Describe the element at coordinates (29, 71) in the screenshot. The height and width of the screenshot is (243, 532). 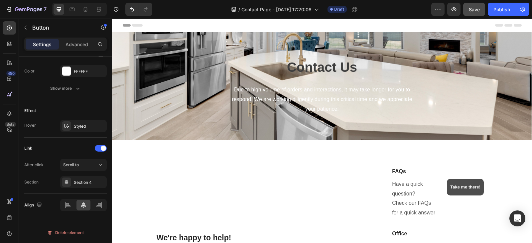
I see `div: Color` at that location.